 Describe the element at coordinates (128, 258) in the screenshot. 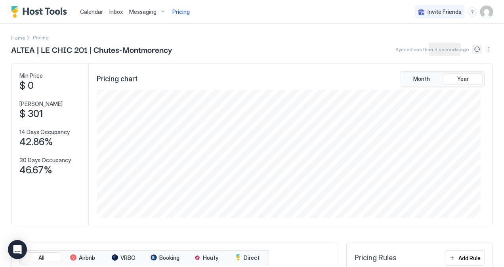

I see `span: VRBO` at that location.